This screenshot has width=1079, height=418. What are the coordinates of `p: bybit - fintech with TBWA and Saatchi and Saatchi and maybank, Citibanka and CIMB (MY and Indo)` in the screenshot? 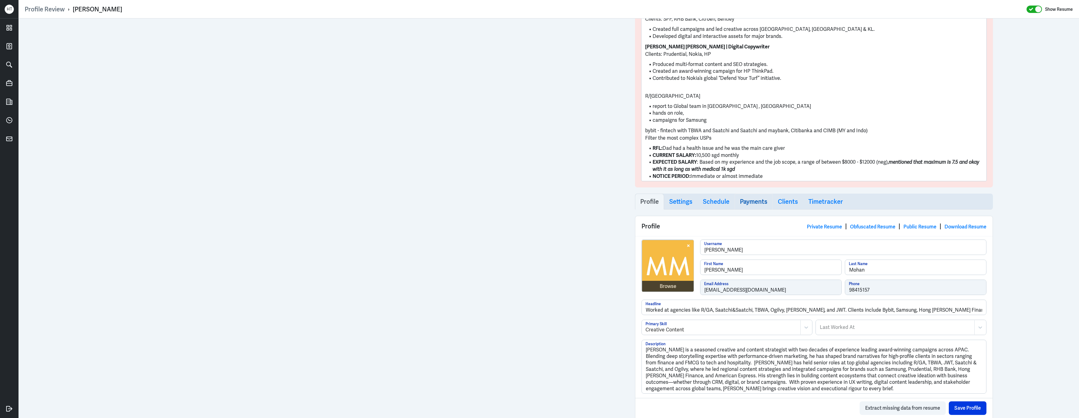 It's located at (814, 131).